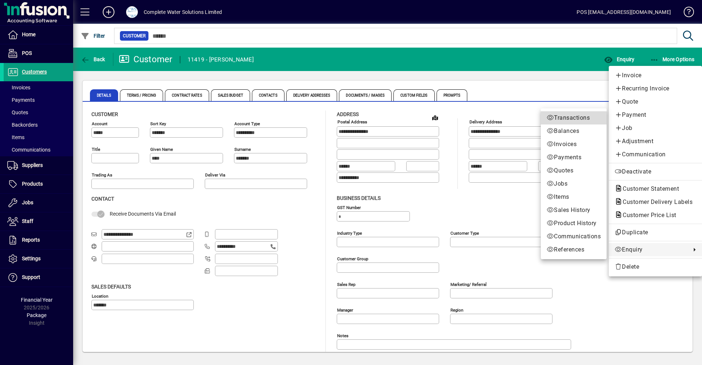  What do you see at coordinates (574, 197) in the screenshot?
I see `span: Items` at bounding box center [574, 197].